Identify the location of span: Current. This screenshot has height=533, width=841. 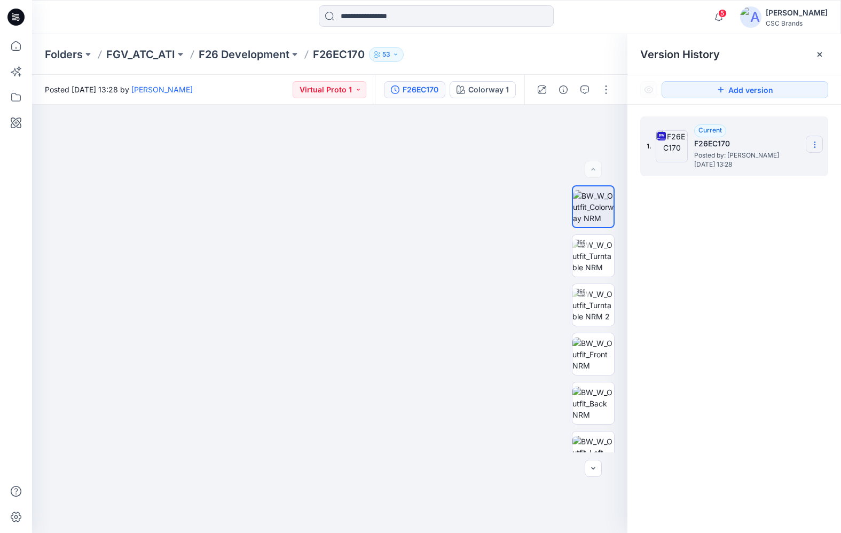
(710, 130).